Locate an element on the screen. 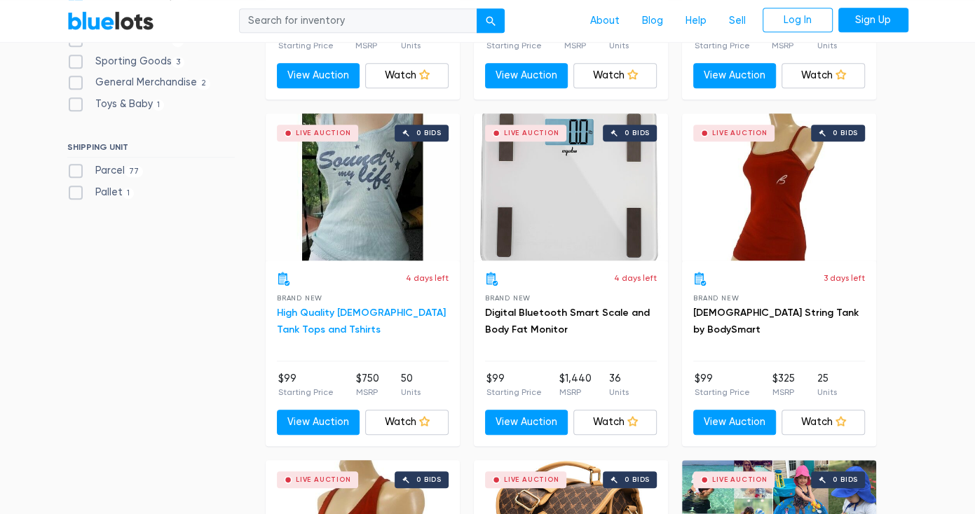 The image size is (975, 514). li: 25 is located at coordinates (827, 385).